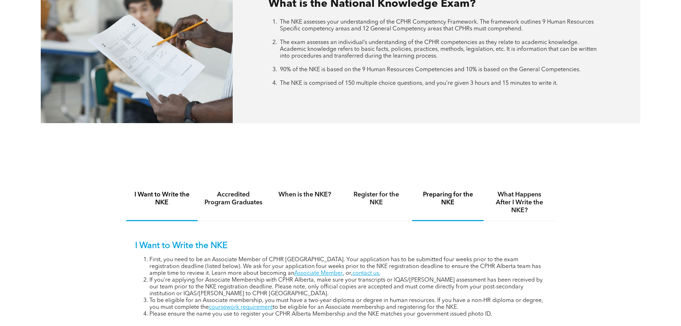 This screenshot has height=326, width=681. Describe the element at coordinates (240, 307) in the screenshot. I see `a: coursework requirement` at that location.